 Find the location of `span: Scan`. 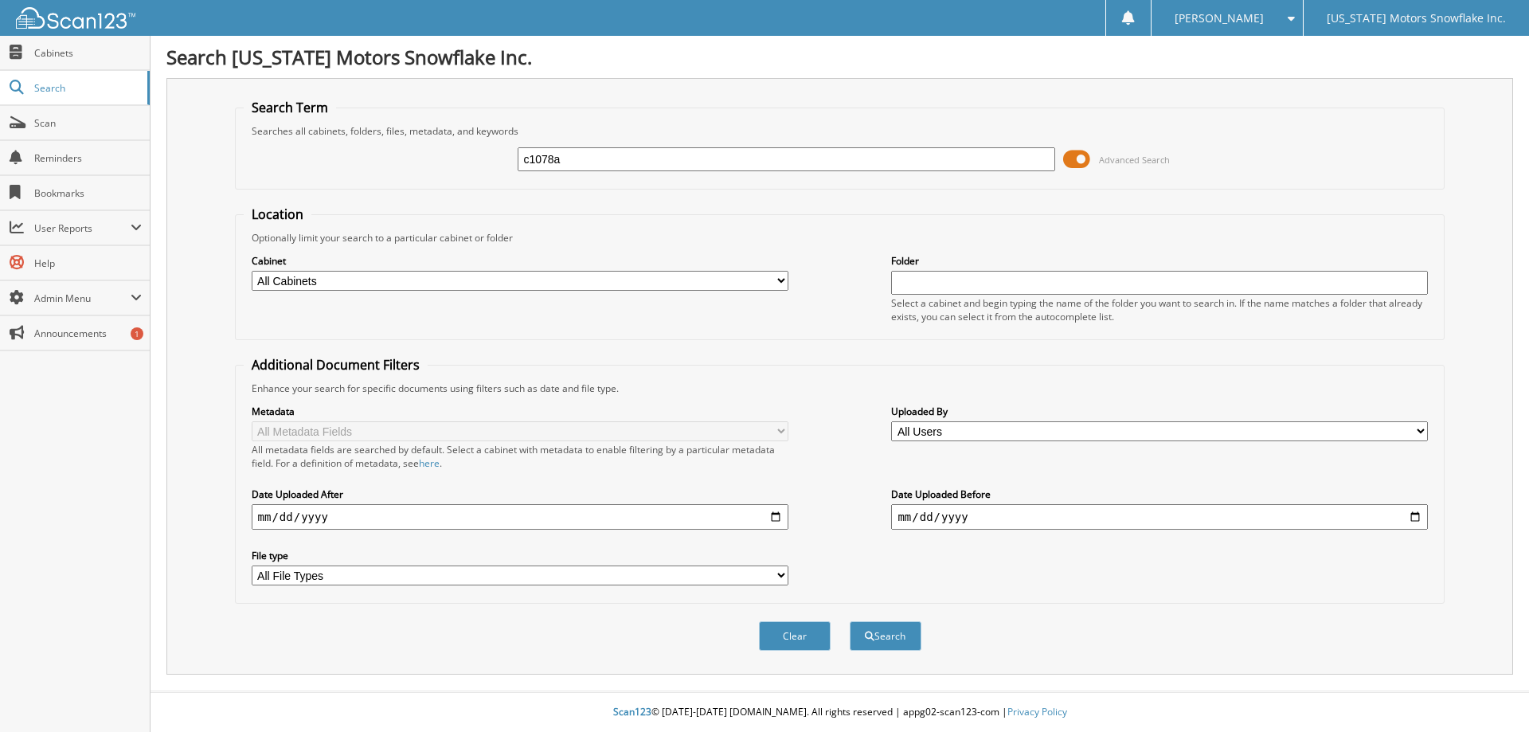

span: Scan is located at coordinates (88, 123).